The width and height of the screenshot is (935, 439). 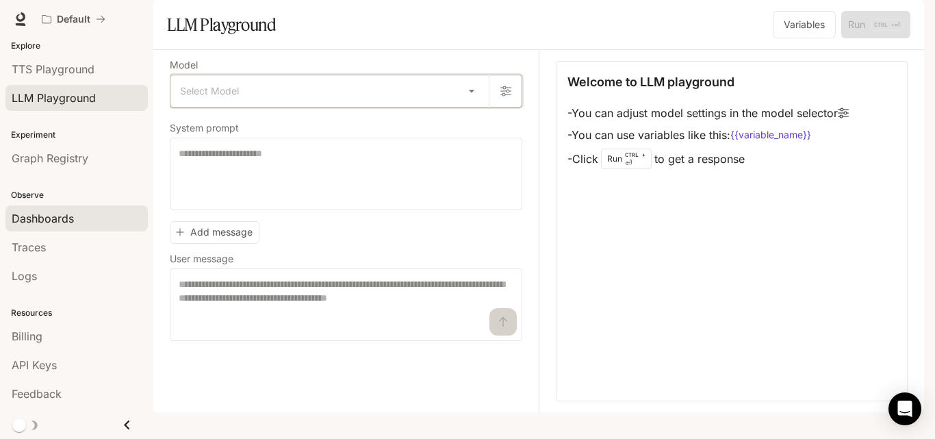 I want to click on button: Add message, so click(x=214, y=232).